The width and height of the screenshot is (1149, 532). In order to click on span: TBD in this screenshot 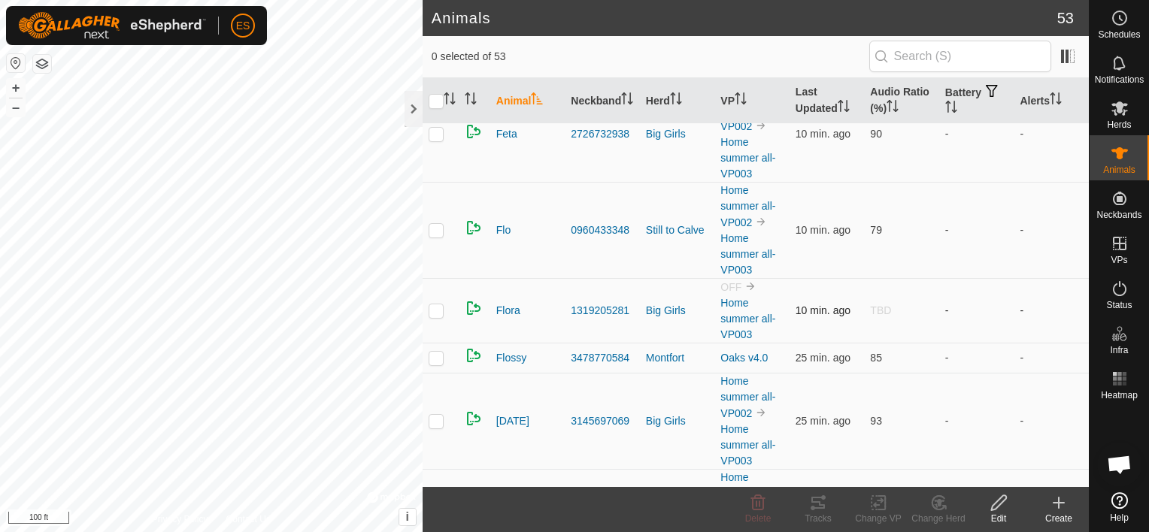, I will do `click(880, 310)`.